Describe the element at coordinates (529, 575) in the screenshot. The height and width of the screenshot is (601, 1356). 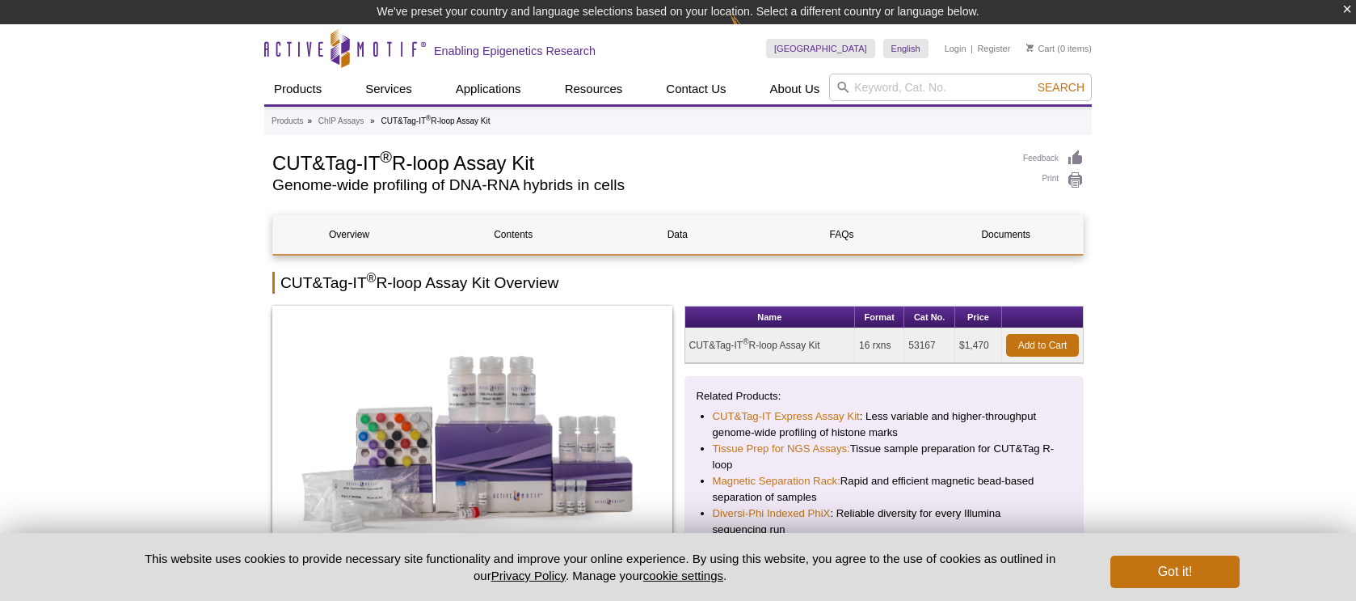
I see `a: Privacy Policy` at that location.